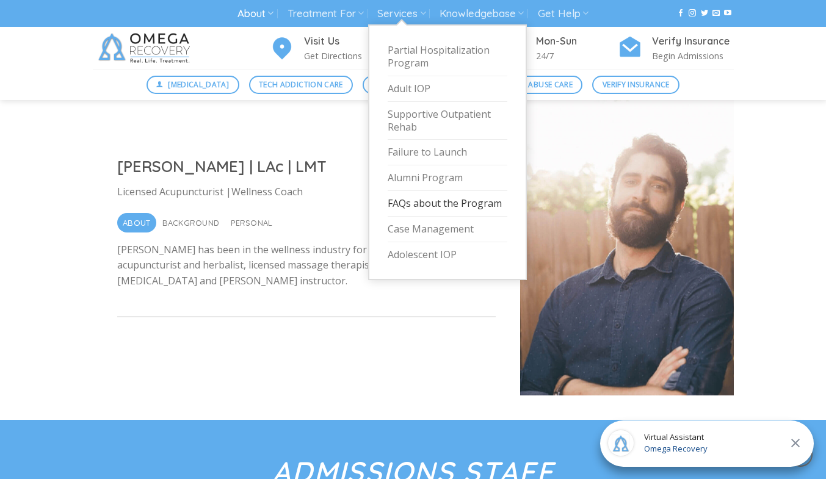 The width and height of the screenshot is (826, 479). Describe the element at coordinates (306, 192) in the screenshot. I see `p: Licensed Acupuncturist |Wellness Coach` at that location.